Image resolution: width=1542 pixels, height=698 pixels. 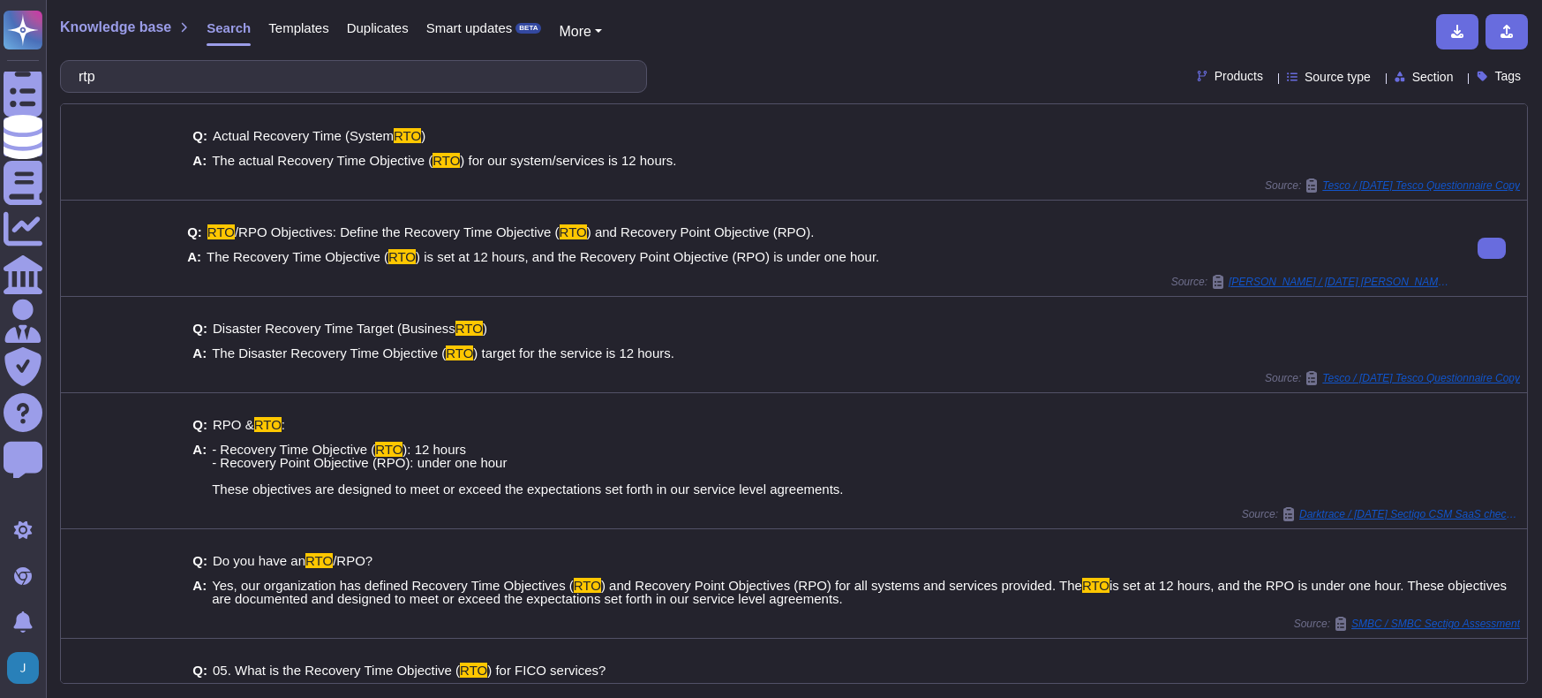 What do you see at coordinates (27, 668) in the screenshot?
I see `button: user` at bounding box center [27, 668].